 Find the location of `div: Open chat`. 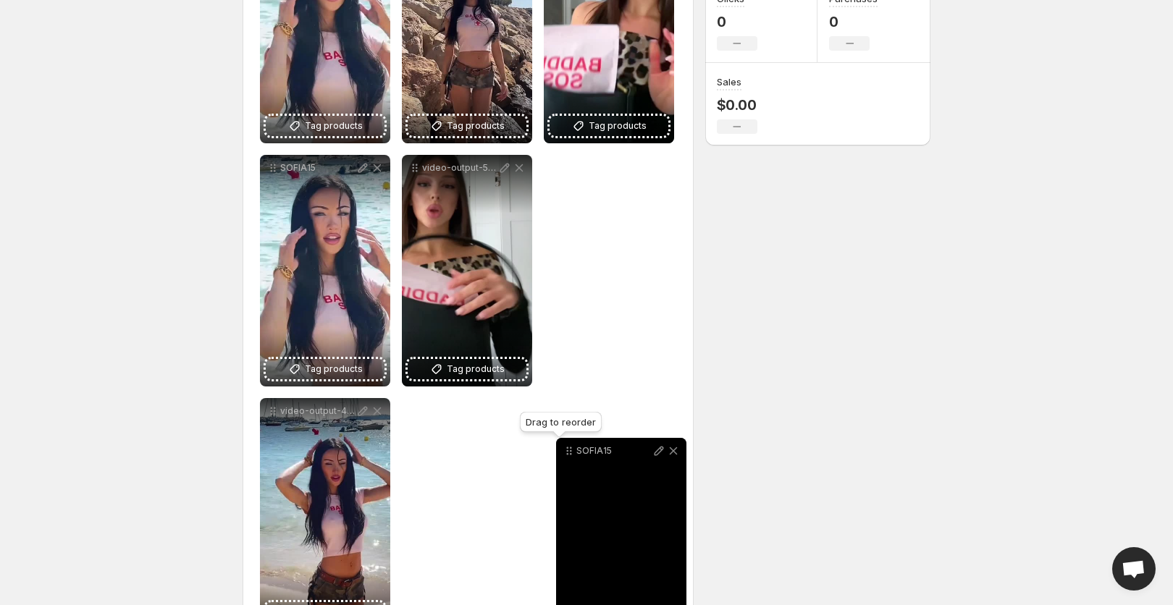

div: Open chat is located at coordinates (1133, 569).